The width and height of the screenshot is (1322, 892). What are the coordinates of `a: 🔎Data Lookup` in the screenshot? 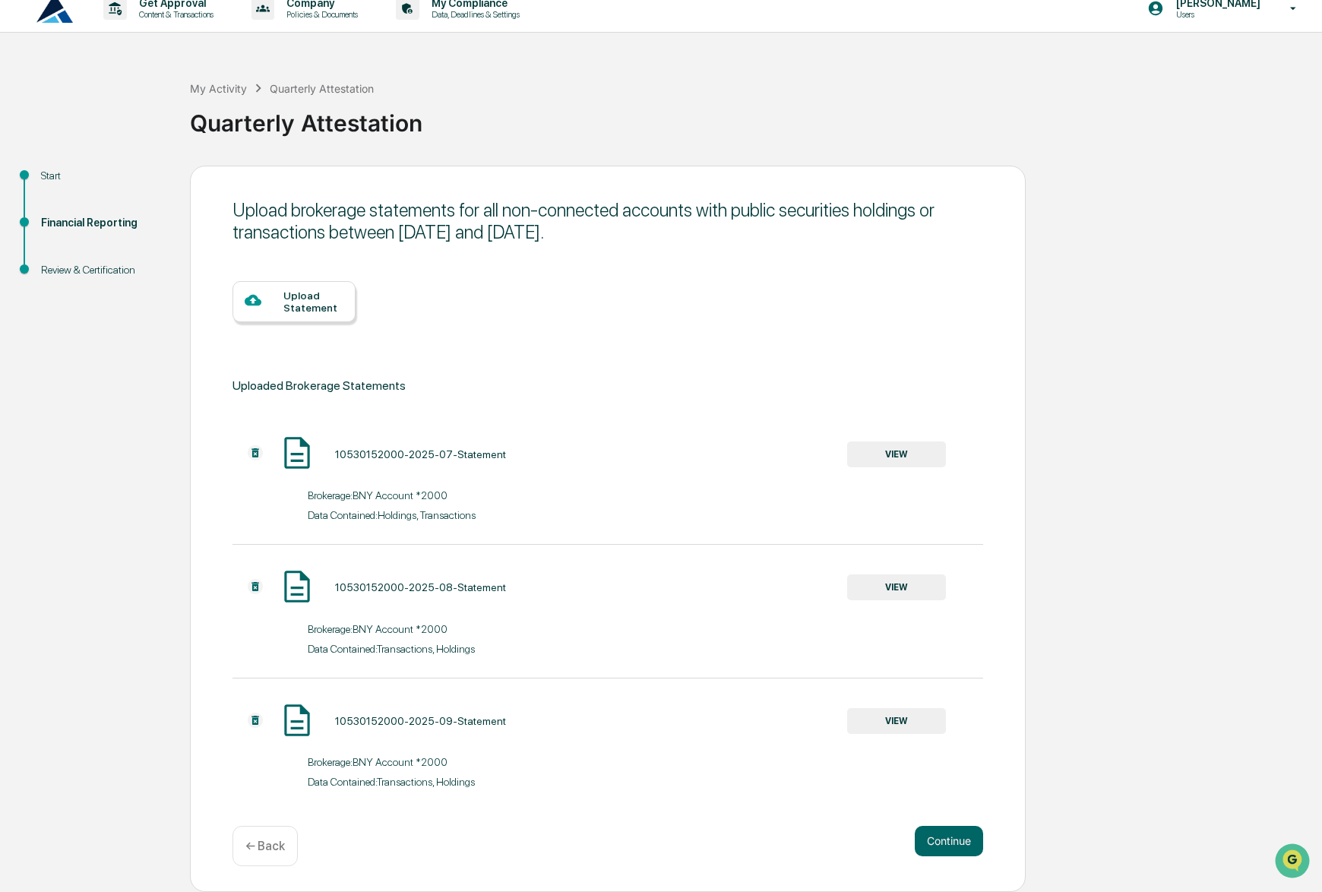 It's located at (55, 228).